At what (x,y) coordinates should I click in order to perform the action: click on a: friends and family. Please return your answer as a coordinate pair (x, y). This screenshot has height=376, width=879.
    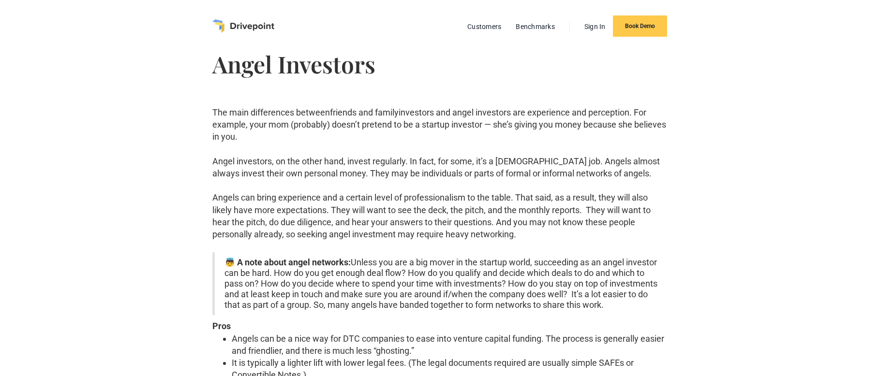
    Looking at the image, I should click on (364, 112).